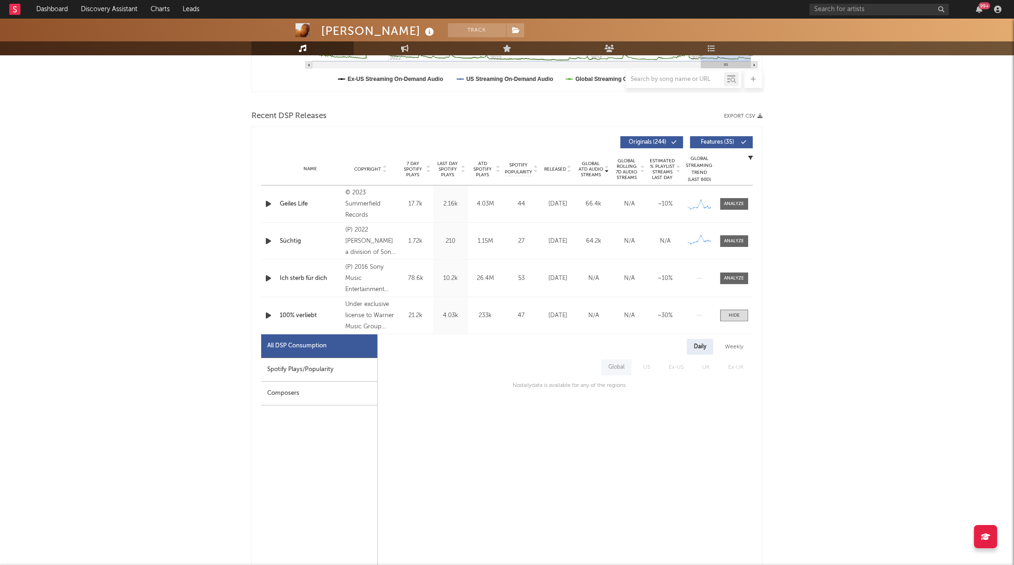 This screenshot has width=1014, height=565. What do you see at coordinates (415, 204) in the screenshot?
I see `div: 17.7k` at bounding box center [415, 204].